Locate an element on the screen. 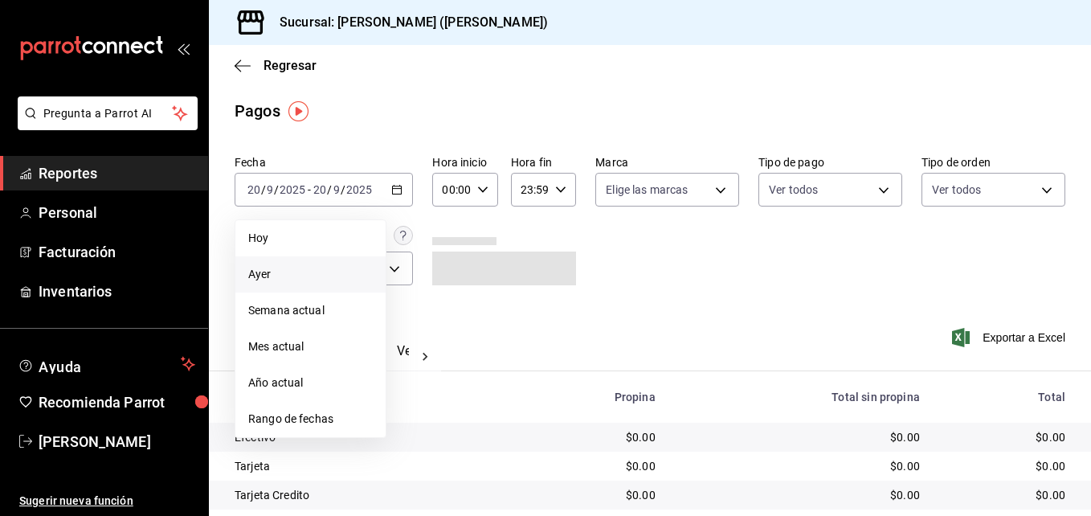 This screenshot has width=1091, height=516. div: Tarjeta Credito is located at coordinates (367, 495).